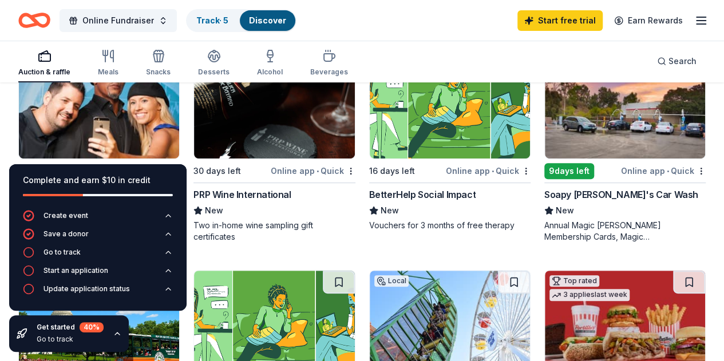  I want to click on div: Top rated, so click(574, 281).